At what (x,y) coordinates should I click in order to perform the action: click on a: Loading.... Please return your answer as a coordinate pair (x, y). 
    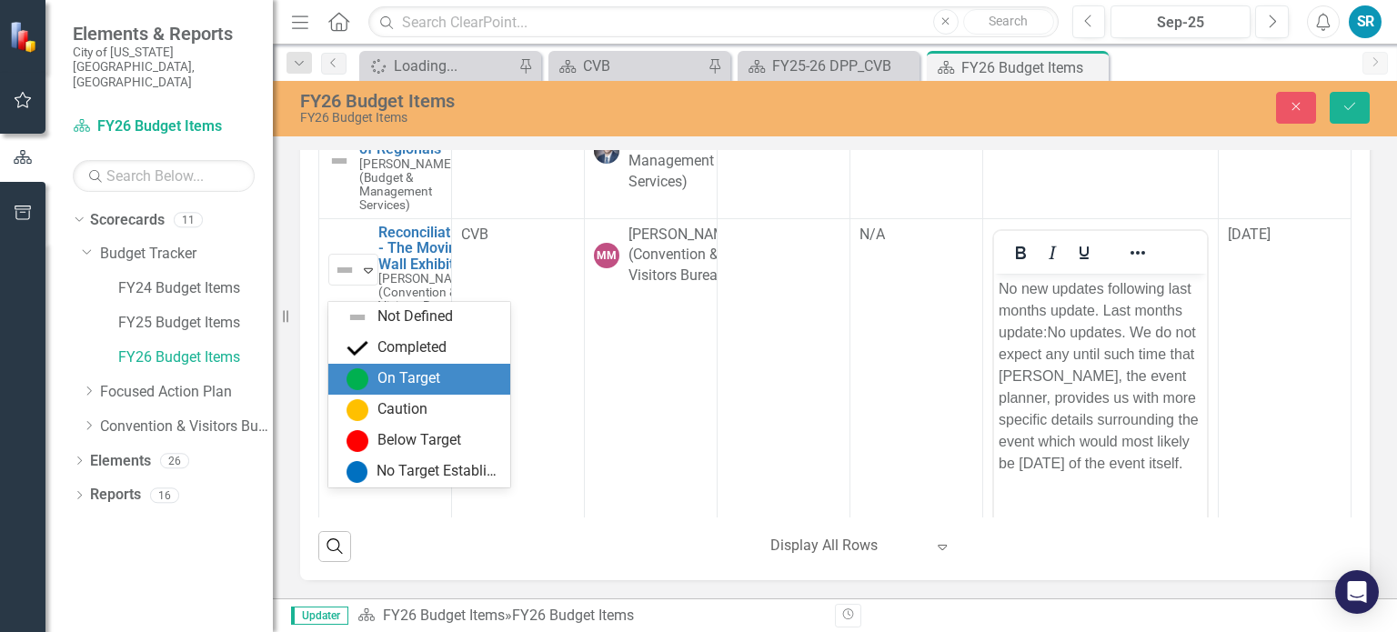
    Looking at the image, I should click on (438, 65).